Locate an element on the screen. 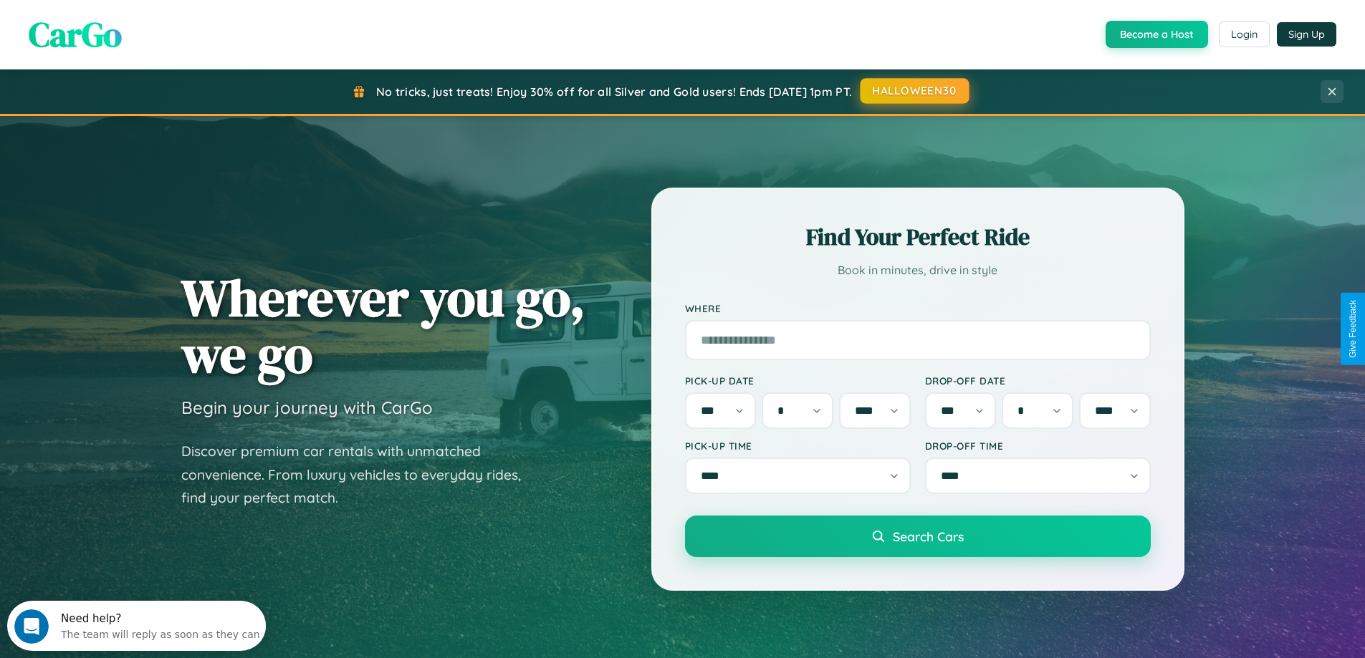  label: Drop-off Date is located at coordinates (1037, 380).